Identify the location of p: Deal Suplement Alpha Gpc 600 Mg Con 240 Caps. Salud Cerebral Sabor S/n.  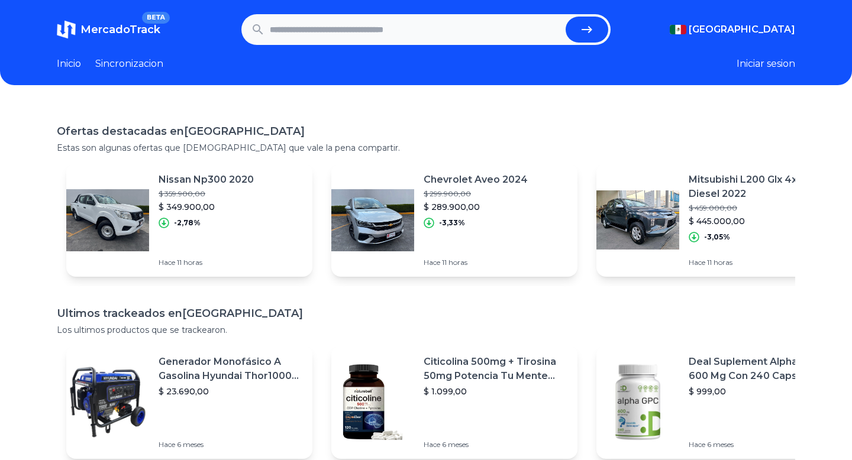
(761, 369).